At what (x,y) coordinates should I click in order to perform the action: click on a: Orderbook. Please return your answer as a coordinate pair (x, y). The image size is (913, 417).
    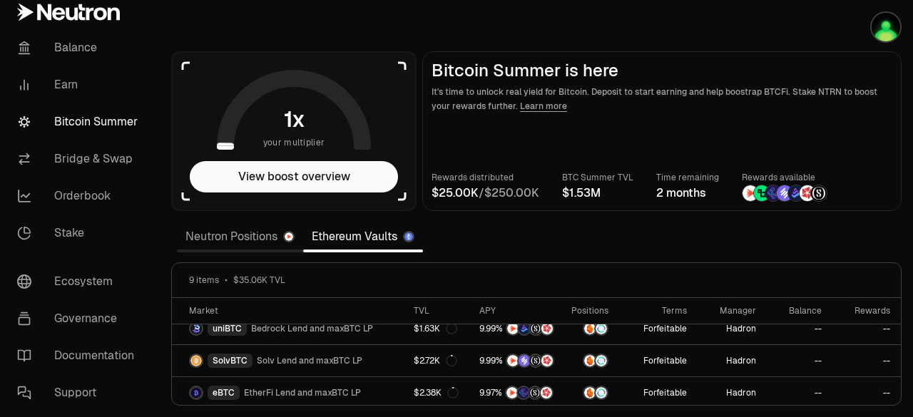
    Looking at the image, I should click on (80, 196).